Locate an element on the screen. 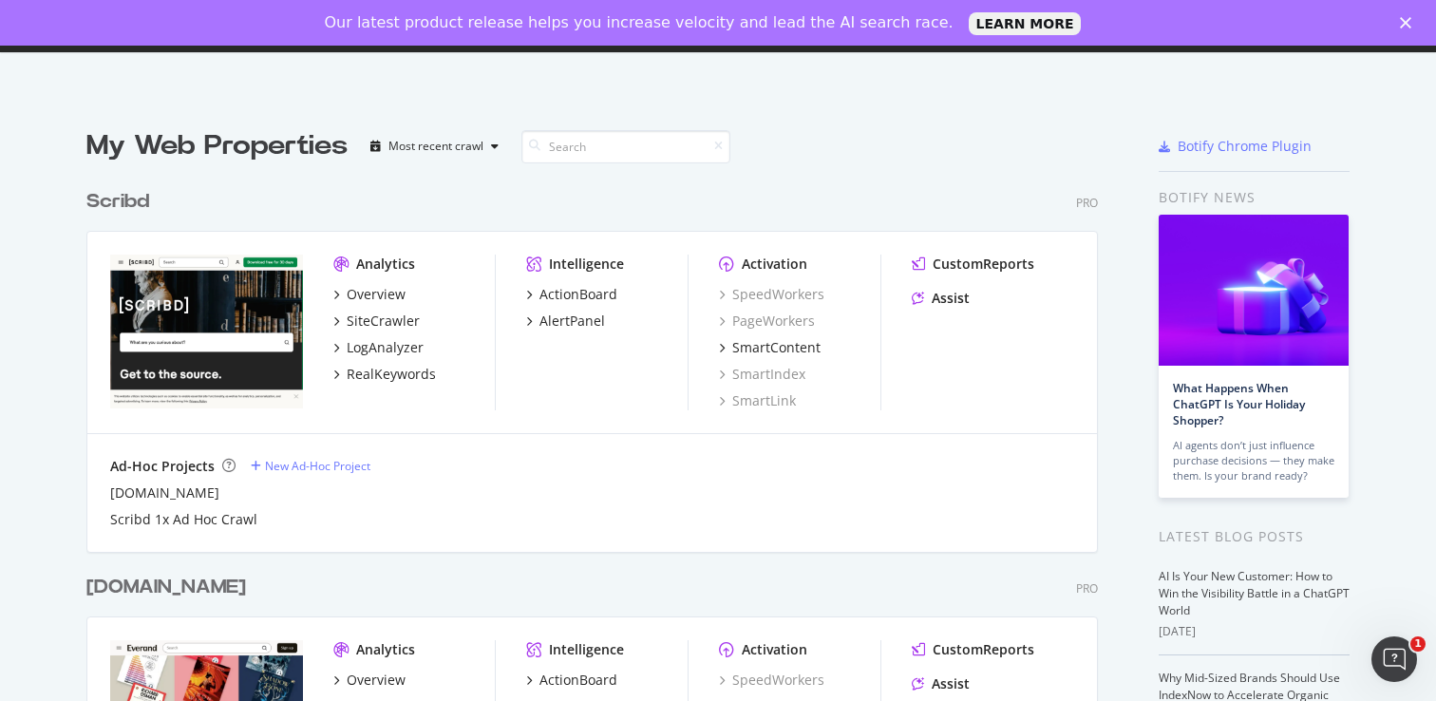  div: Botify news is located at coordinates (1254, 198).